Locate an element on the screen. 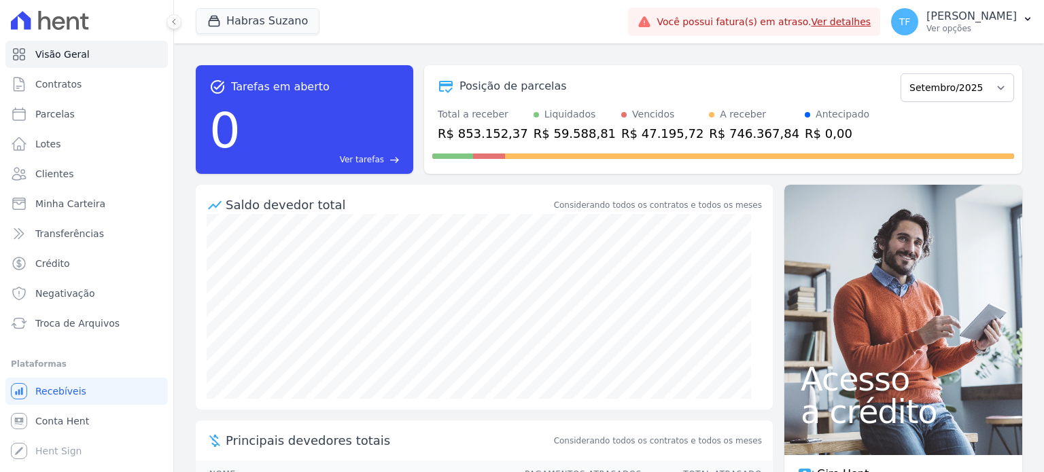 This screenshot has height=472, width=1044. span: Tarefas em aberto is located at coordinates (280, 87).